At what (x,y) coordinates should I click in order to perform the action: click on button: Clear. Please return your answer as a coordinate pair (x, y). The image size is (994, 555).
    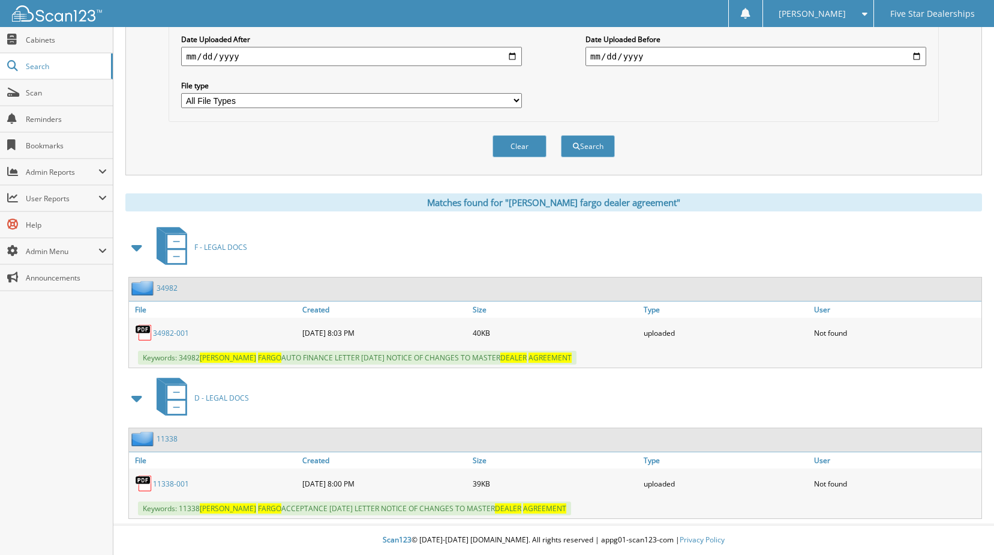
    Looking at the image, I should click on (520, 146).